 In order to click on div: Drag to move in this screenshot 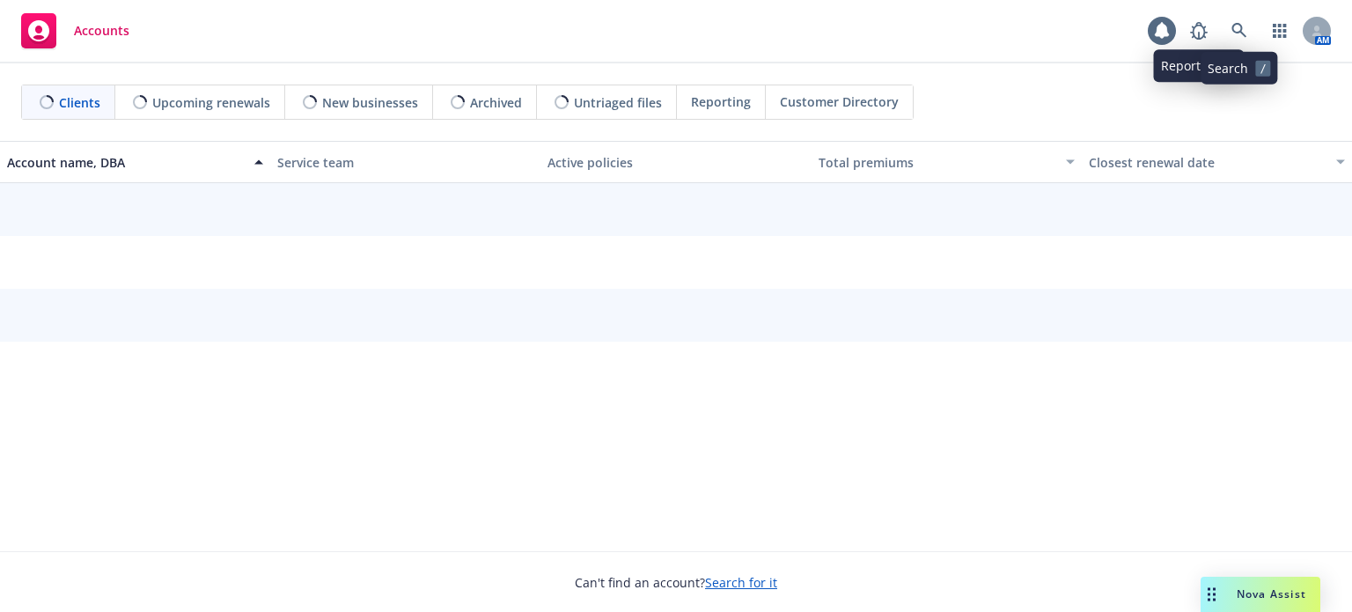, I will do `click(1211, 594)`.